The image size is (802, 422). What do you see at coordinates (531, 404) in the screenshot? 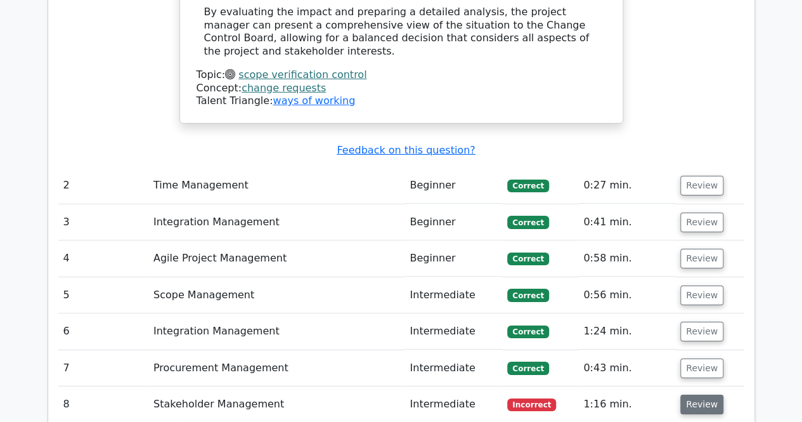
I see `span: Incorrect` at bounding box center [531, 404].